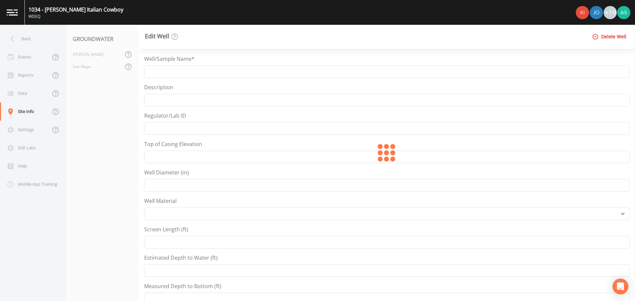 This screenshot has height=301, width=635. What do you see at coordinates (621, 287) in the screenshot?
I see `div: Open Intercom Messenger` at bounding box center [621, 287].